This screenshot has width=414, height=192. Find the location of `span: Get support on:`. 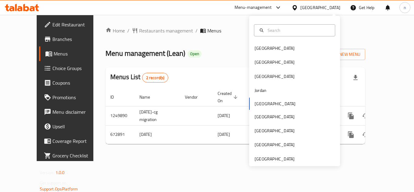

span: Get support on: is located at coordinates (54, 183).